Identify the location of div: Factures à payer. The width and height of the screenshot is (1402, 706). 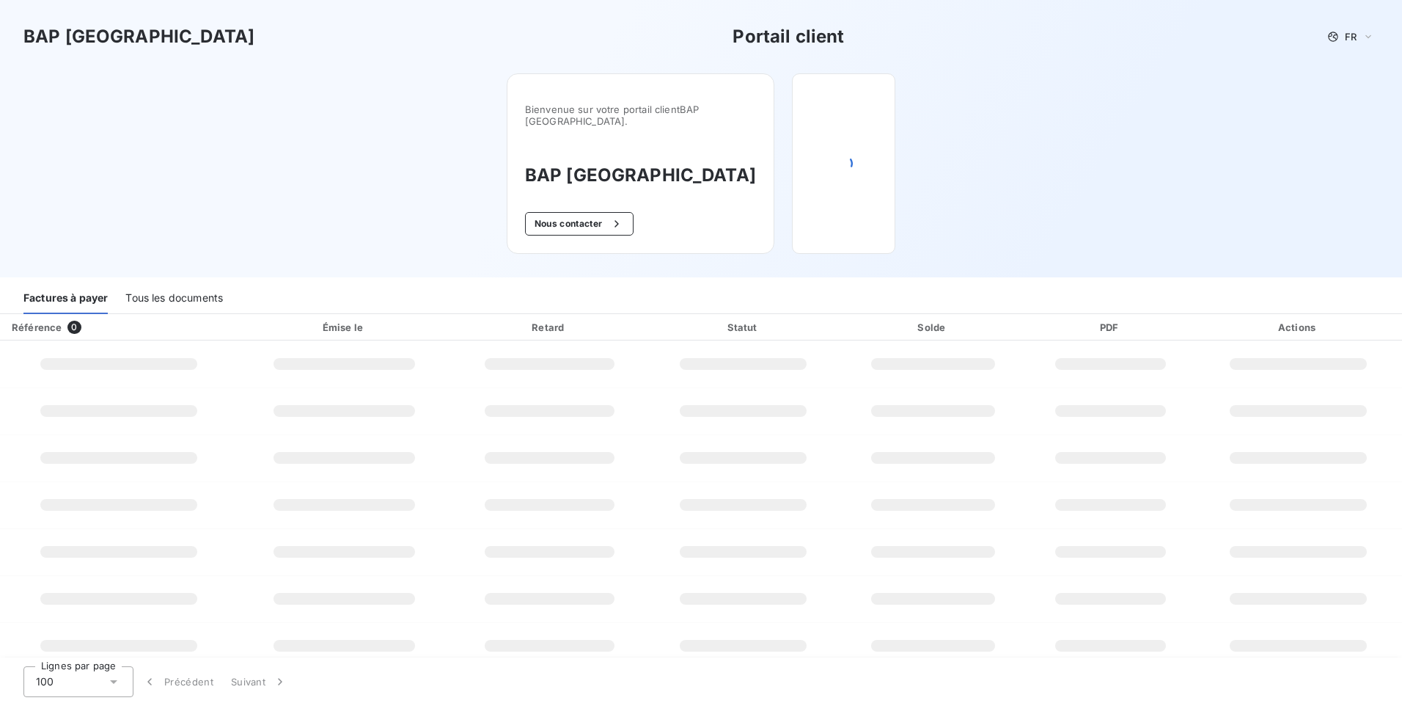
(65, 299).